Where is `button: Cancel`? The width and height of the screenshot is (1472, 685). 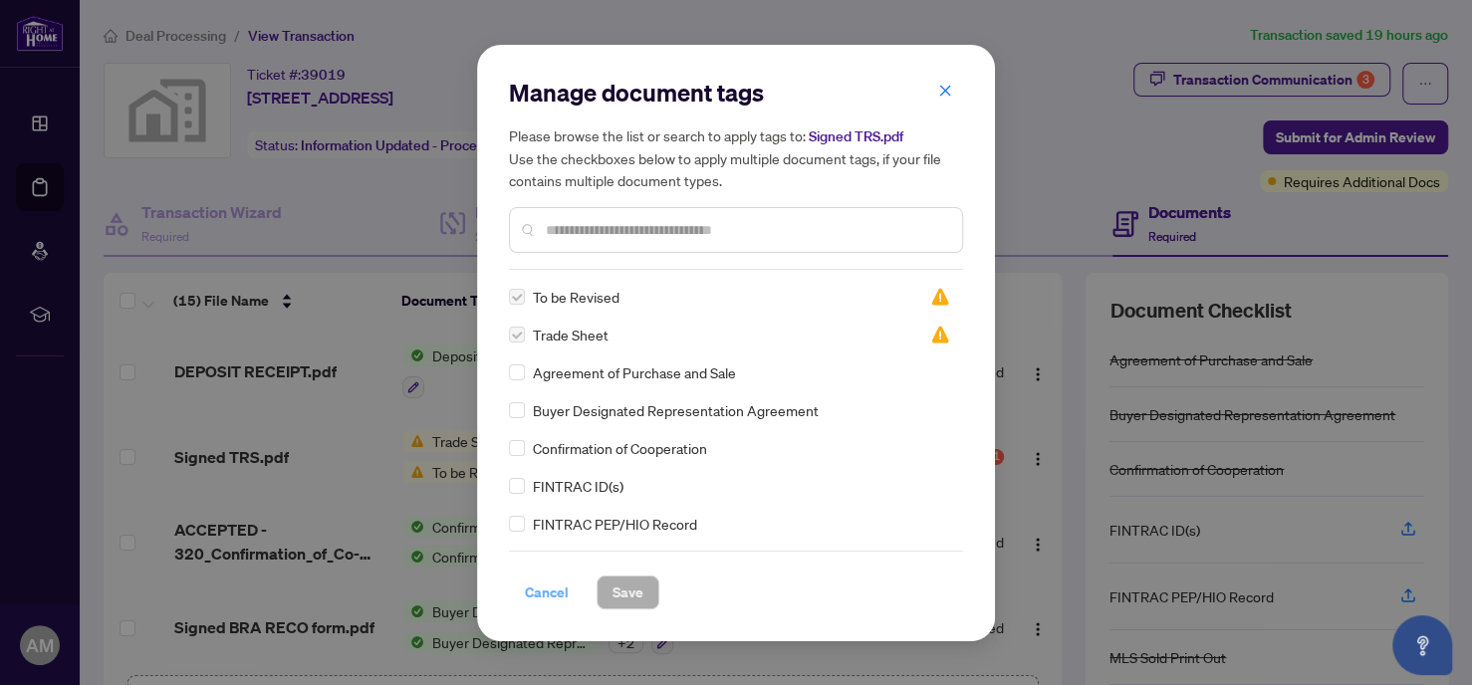
button: Cancel is located at coordinates (547, 593).